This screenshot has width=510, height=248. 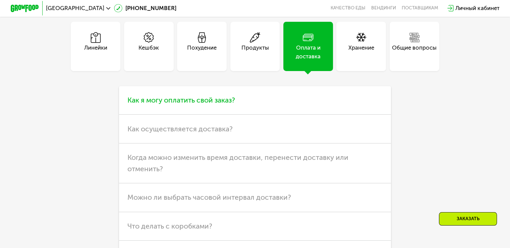 I want to click on a: Качество еды, so click(x=348, y=8).